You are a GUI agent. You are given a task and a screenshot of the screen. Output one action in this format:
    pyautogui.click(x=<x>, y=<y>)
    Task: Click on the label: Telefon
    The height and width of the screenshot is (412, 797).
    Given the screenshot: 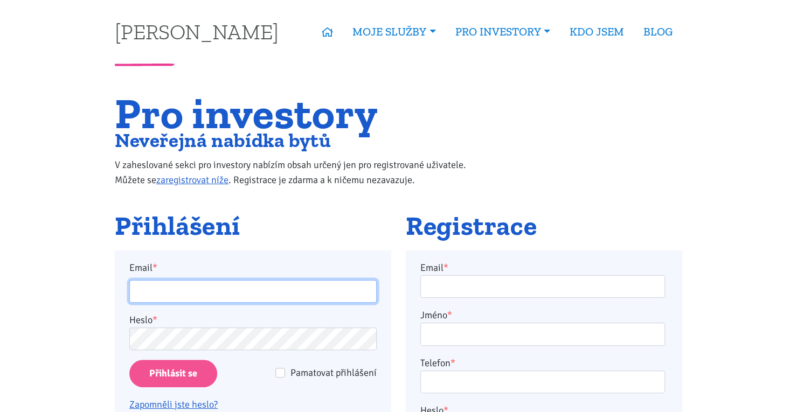 What is the action you would take?
    pyautogui.click(x=437, y=363)
    